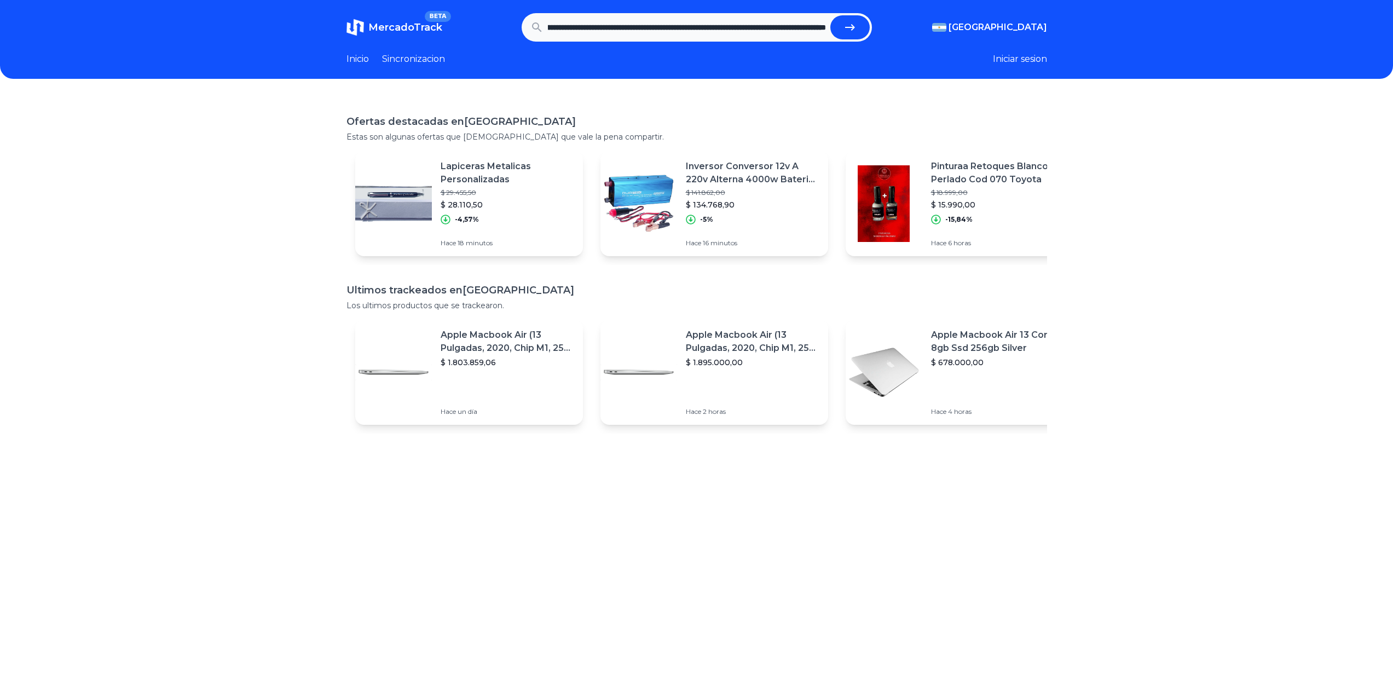 This screenshot has height=692, width=1393. What do you see at coordinates (753, 173) in the screenshot?
I see `p: Inversor Conversor 12v A 220v Alterna 4000w Bateria De Auto` at bounding box center [753, 173].